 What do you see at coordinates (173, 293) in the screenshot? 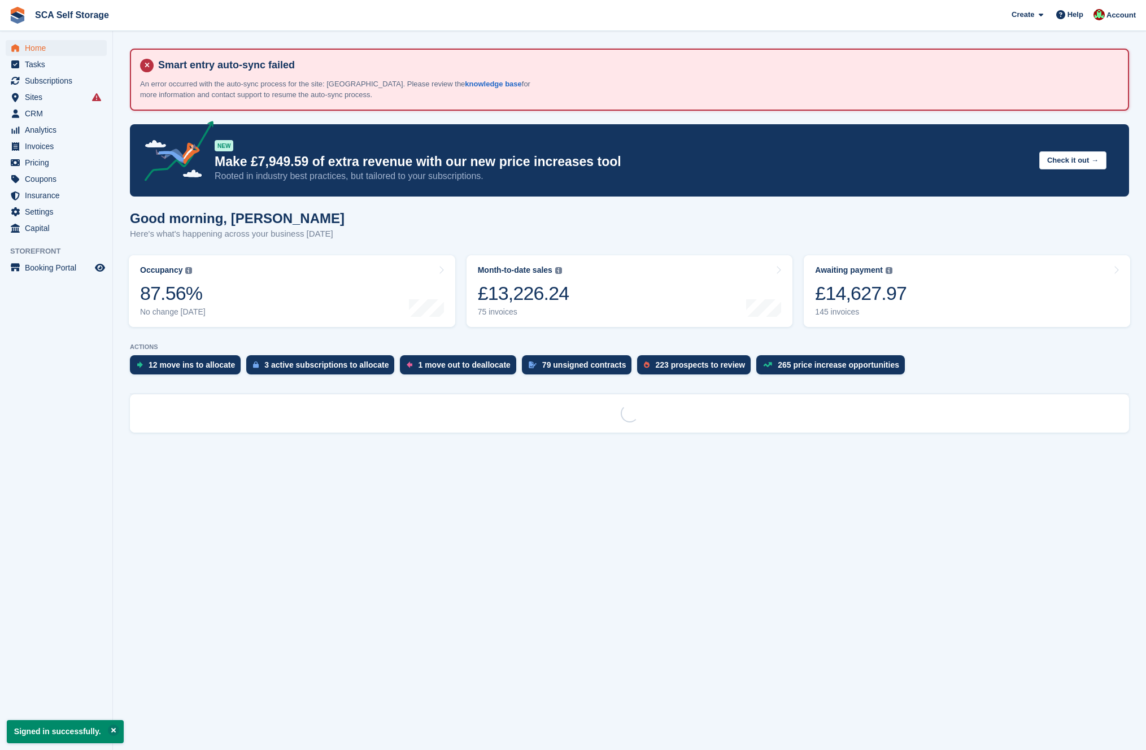
I see `div: 87.56%` at bounding box center [173, 293].